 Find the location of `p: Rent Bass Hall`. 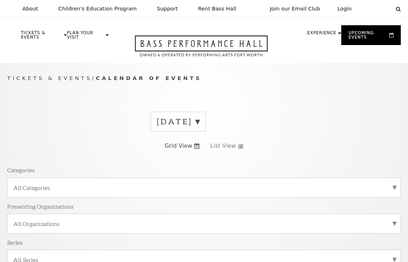

p: Rent Bass Hall is located at coordinates (217, 9).